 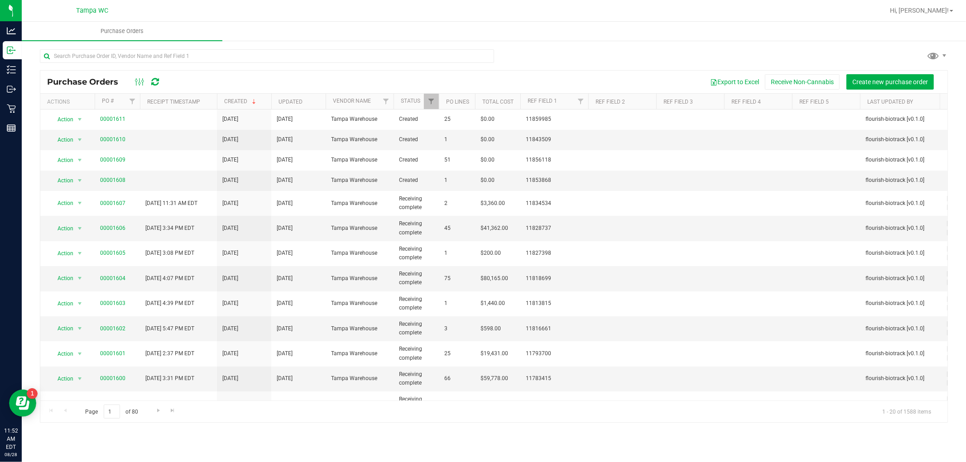 I want to click on a: 00001605, so click(x=113, y=253).